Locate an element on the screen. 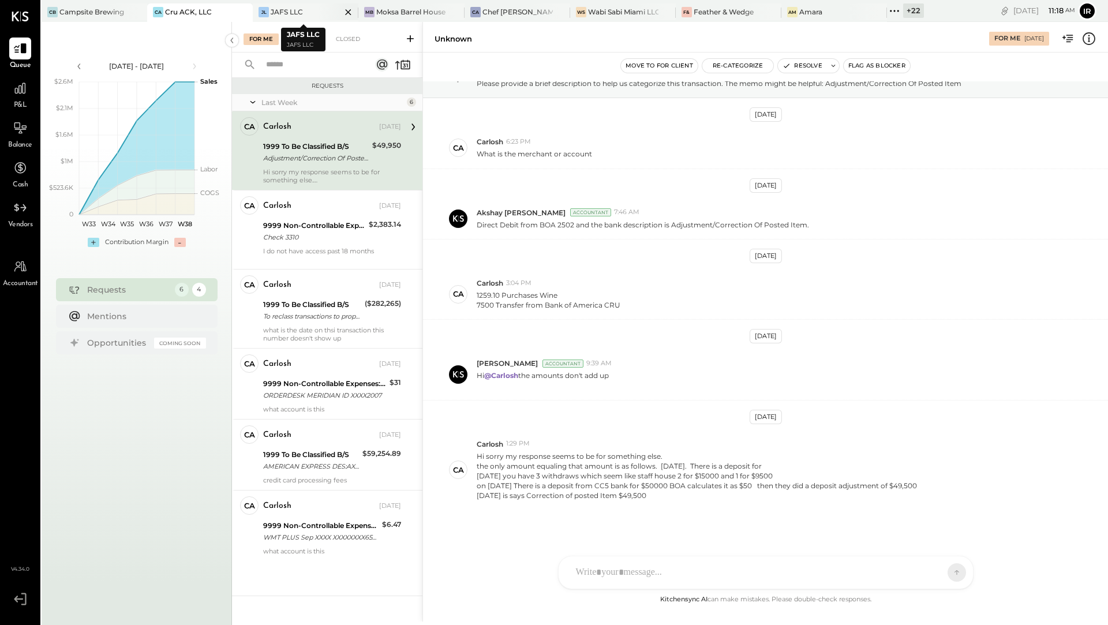  div: 6 is located at coordinates (182, 290).